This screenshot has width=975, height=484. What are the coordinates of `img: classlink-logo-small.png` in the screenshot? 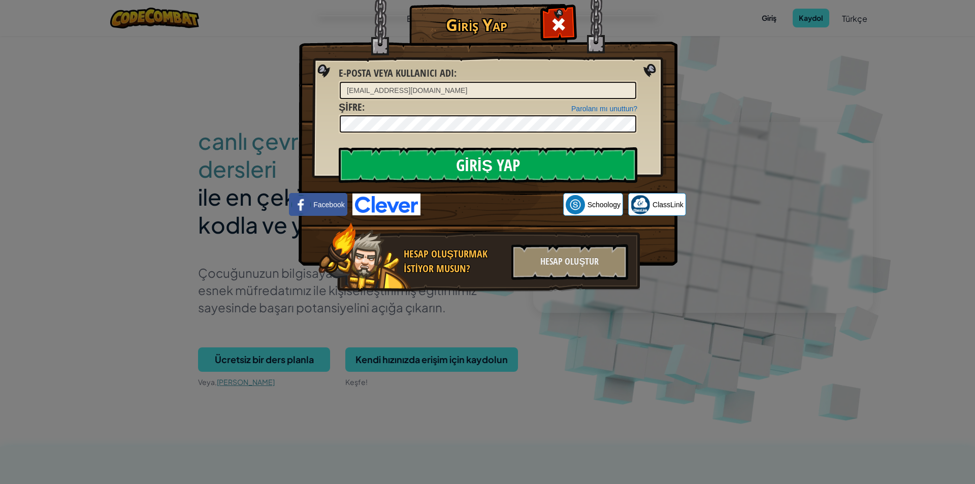 It's located at (640, 205).